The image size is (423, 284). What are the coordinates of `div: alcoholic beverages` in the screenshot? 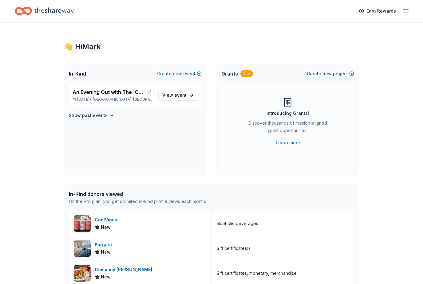 It's located at (237, 224).